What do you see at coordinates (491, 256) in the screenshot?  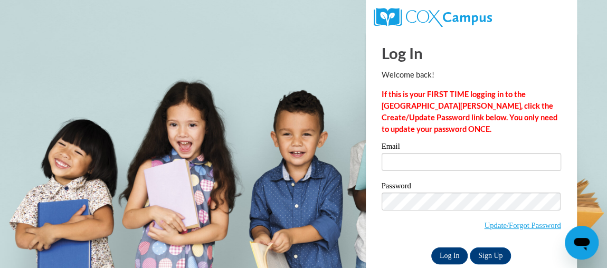 I see `a: Sign Up` at bounding box center [491, 256].